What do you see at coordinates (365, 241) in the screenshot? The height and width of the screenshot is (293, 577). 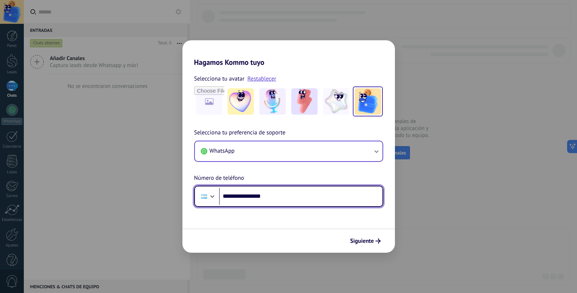 I see `button: Siguiente` at bounding box center [365, 241].